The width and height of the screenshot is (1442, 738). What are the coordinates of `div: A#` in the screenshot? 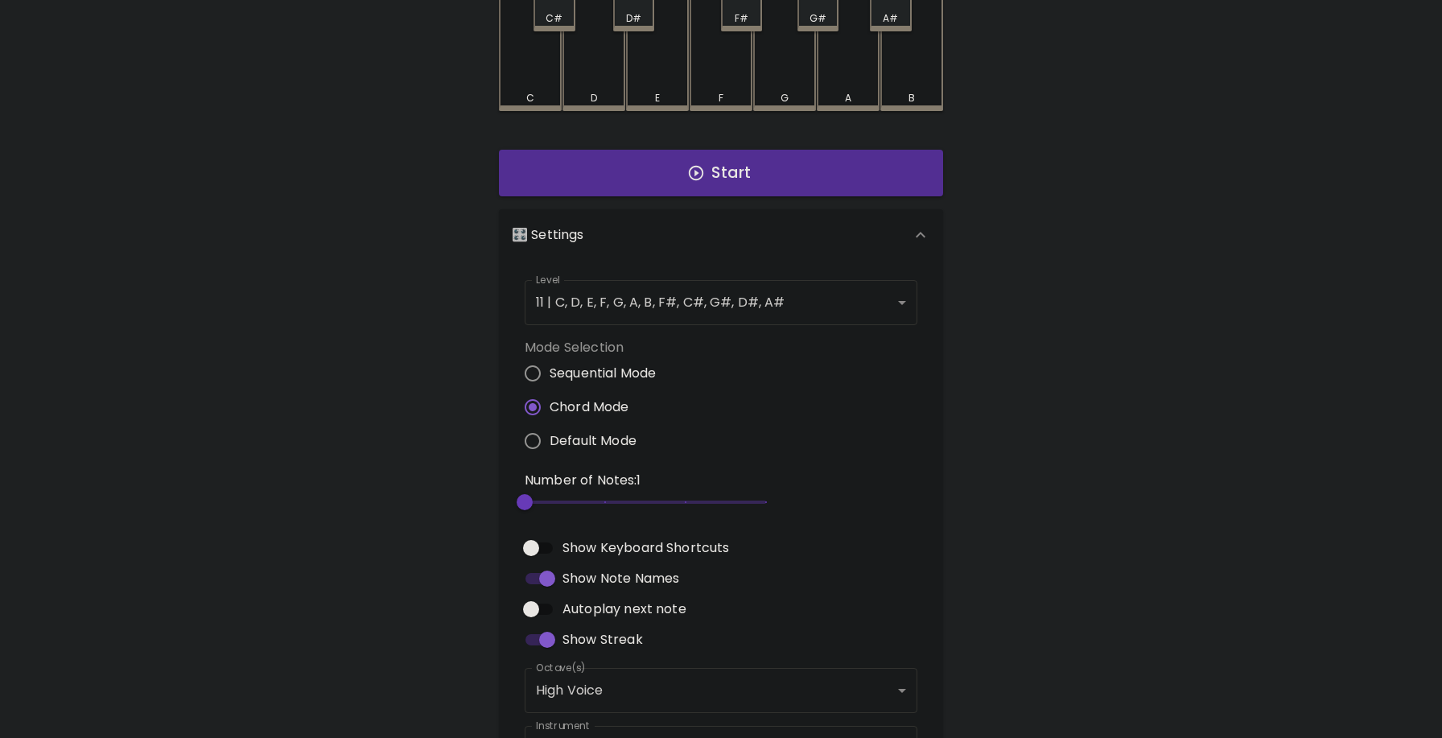 It's located at (890, 19).